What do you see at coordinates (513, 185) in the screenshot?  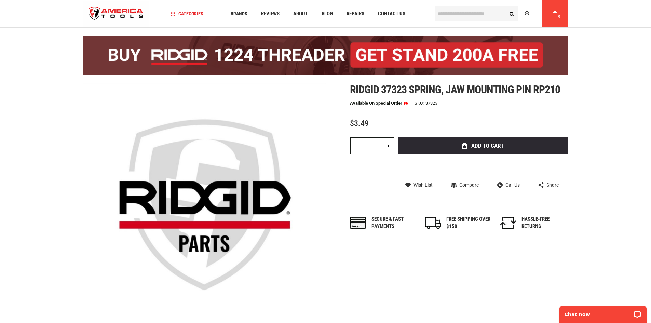 I see `span: Call Us` at bounding box center [513, 185].